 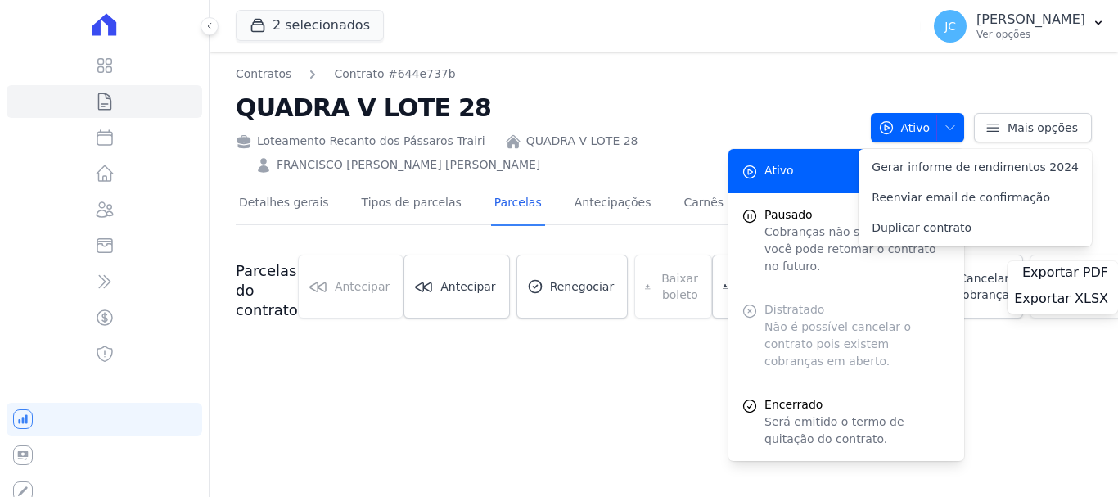 What do you see at coordinates (467, 286) in the screenshot?
I see `span: Antecipar` at bounding box center [467, 286].